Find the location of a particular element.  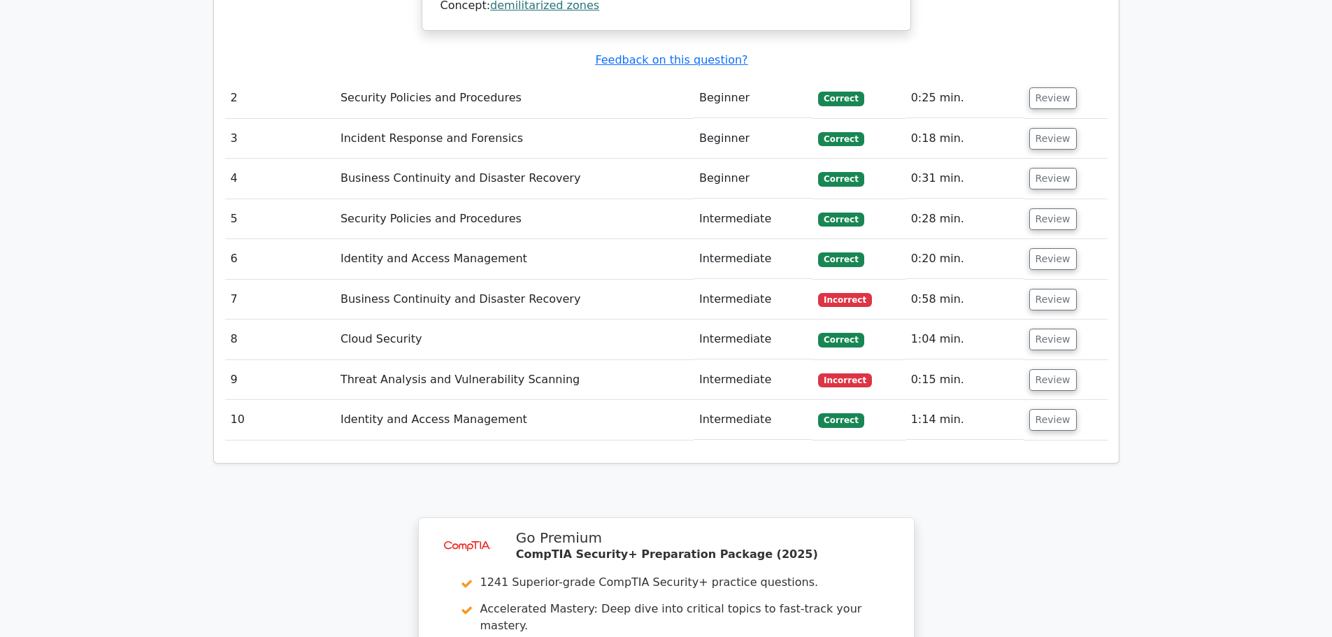

td: 5 is located at coordinates (280, 219).